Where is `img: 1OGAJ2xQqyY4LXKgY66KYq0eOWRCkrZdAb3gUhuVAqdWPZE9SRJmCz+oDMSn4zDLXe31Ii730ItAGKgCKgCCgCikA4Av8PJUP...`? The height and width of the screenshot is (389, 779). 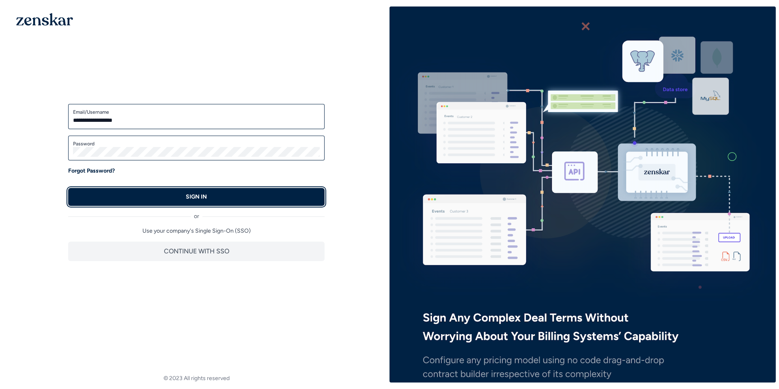 img: 1OGAJ2xQqyY4LXKgY66KYq0eOWRCkrZdAb3gUhuVAqdWPZE9SRJmCz+oDMSn4zDLXe31Ii730ItAGKgCKgCCgCikA4Av8PJUP... is located at coordinates (45, 19).